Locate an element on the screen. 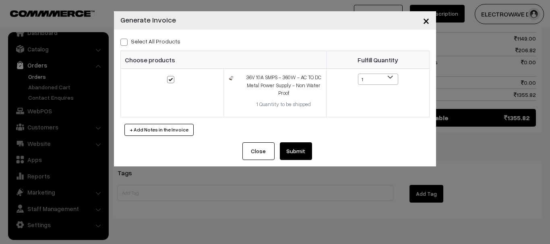 The height and width of the screenshot is (244, 550). label: Select all Products is located at coordinates (150, 41).